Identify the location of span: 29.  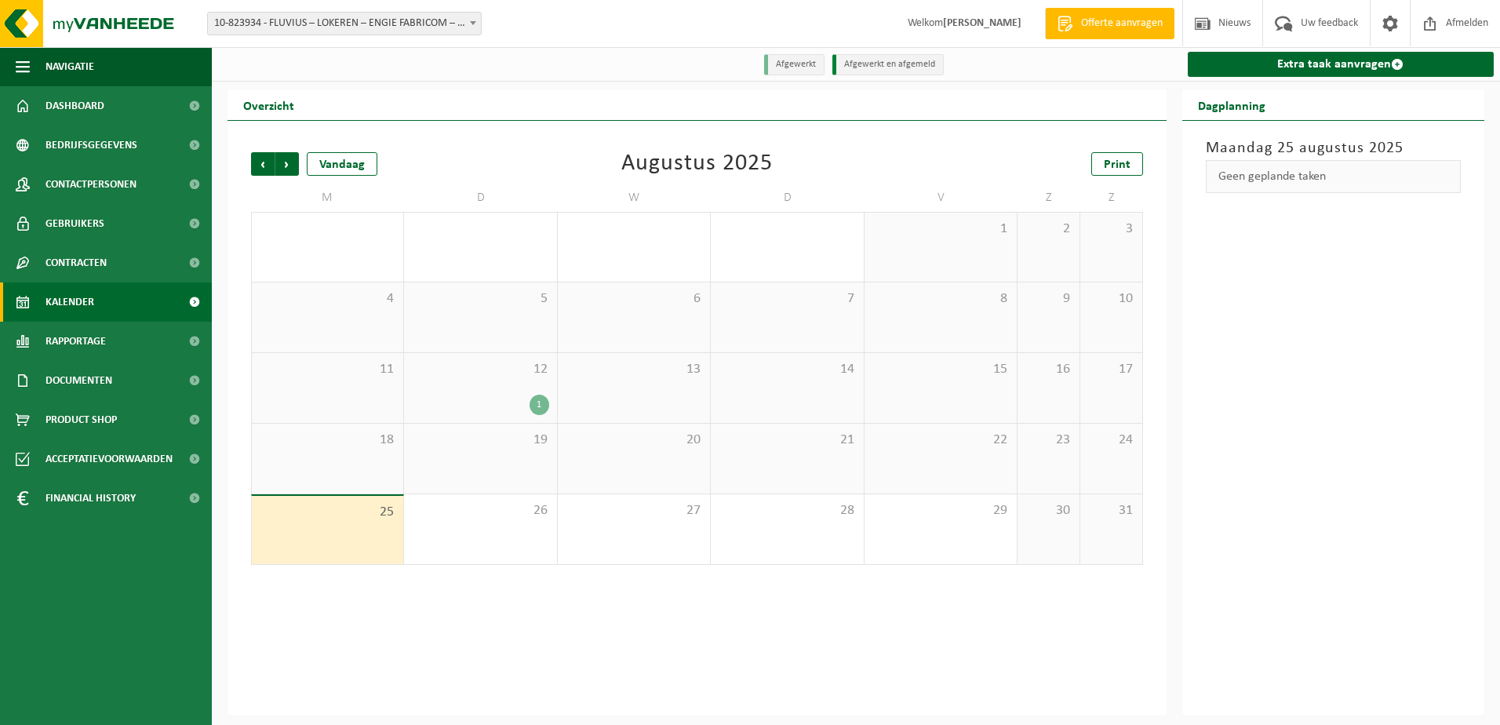
(941, 511).